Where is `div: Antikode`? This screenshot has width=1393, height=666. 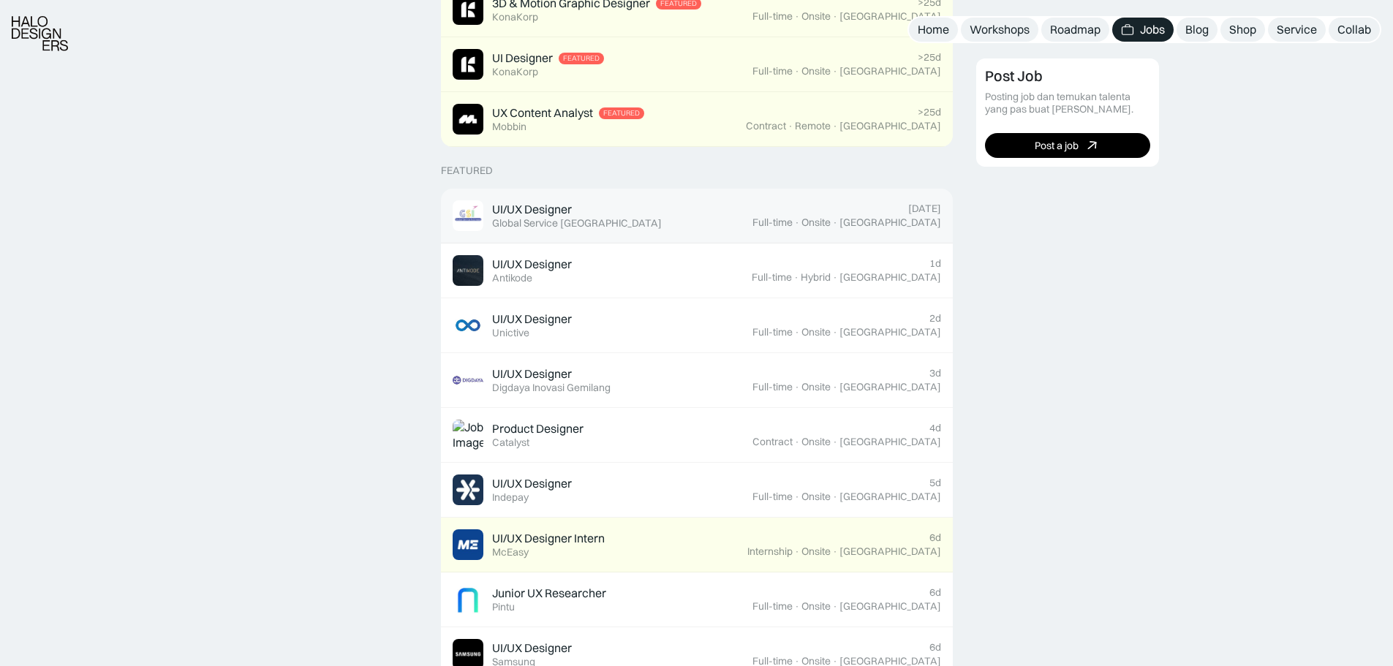
div: Antikode is located at coordinates (512, 278).